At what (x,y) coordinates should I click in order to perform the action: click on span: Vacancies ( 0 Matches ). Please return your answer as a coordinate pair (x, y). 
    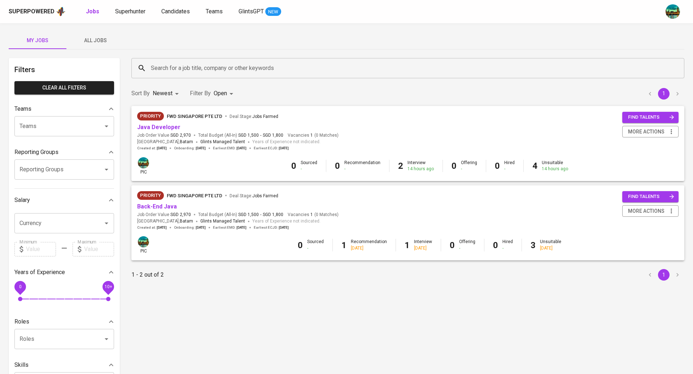
    Looking at the image, I should click on (313, 135).